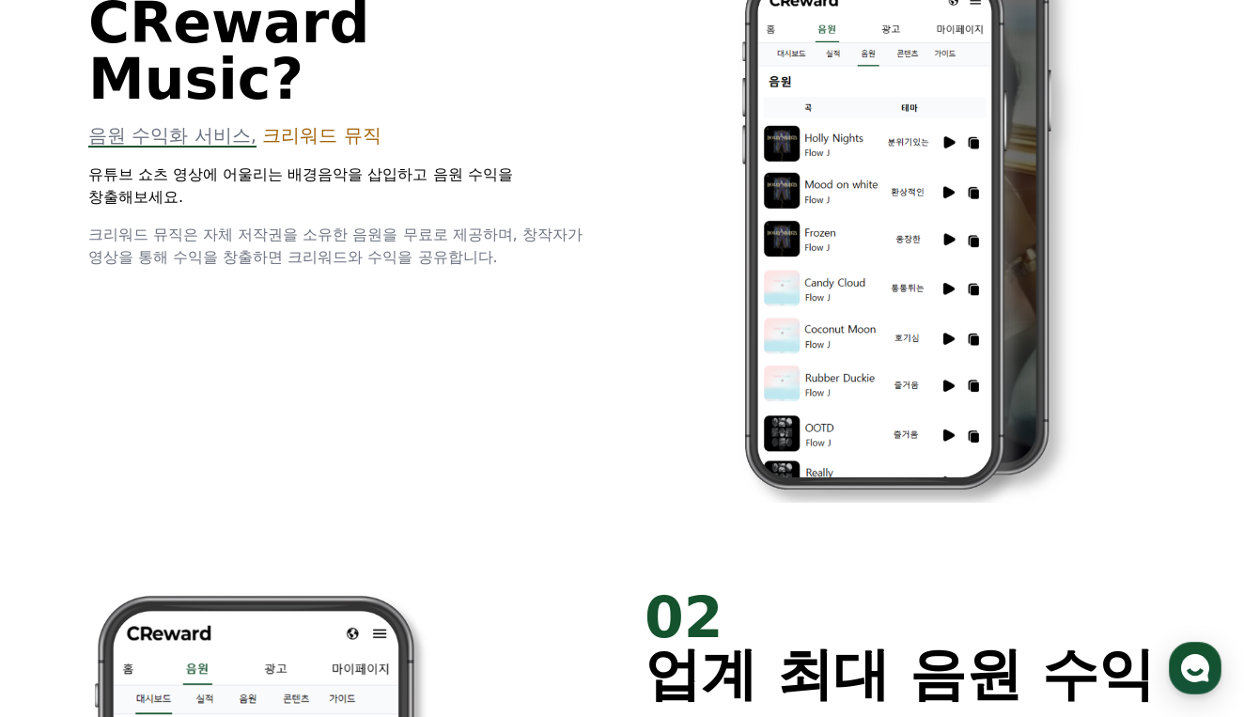 The image size is (1244, 717). What do you see at coordinates (183, 584) in the screenshot?
I see `a: 대화` at bounding box center [183, 584].